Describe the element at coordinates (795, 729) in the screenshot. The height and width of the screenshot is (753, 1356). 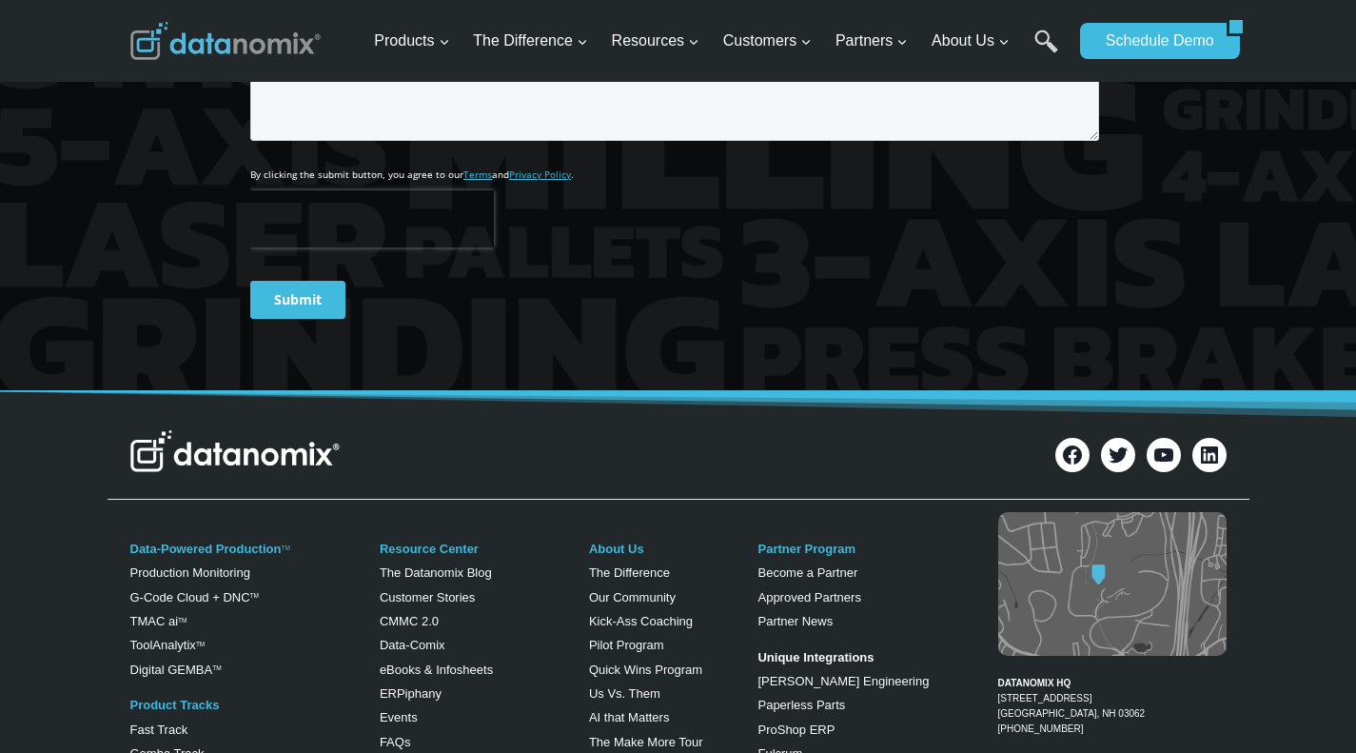
I see `a: ProShop ERP` at that location.